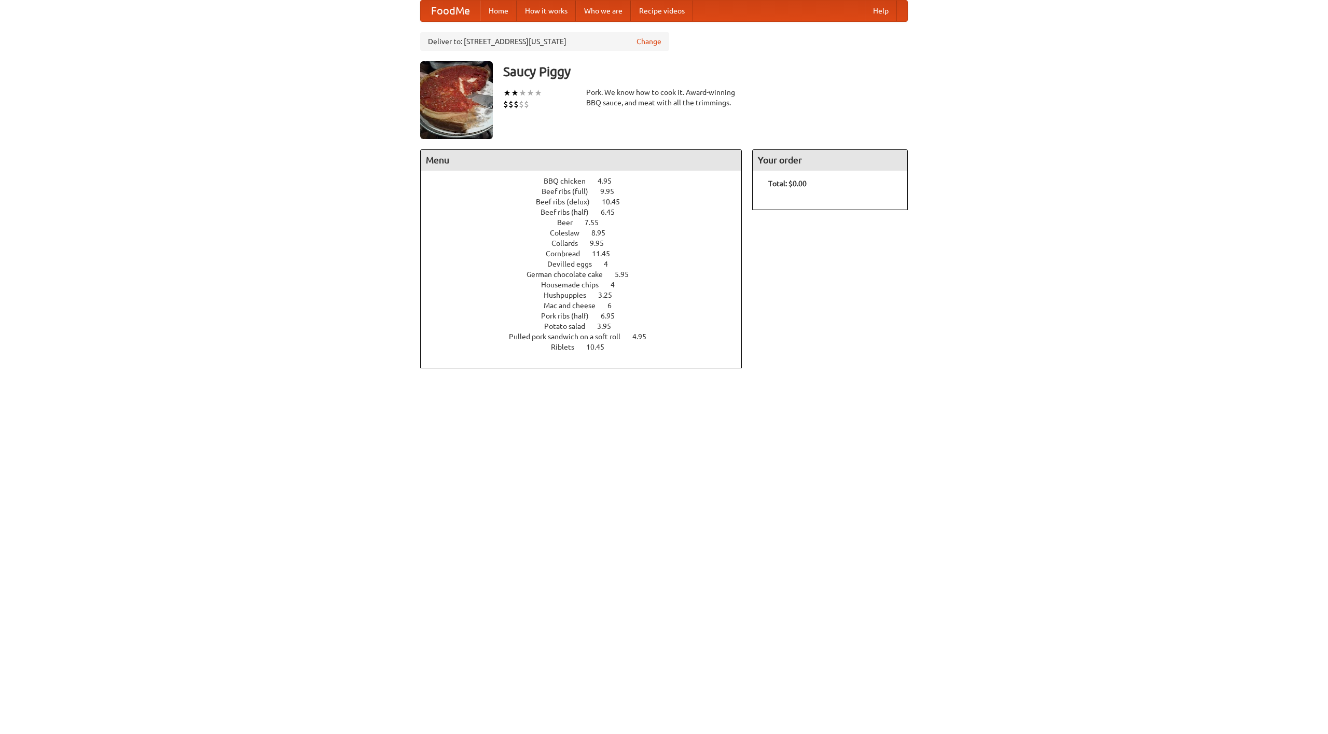 The width and height of the screenshot is (1328, 734). What do you see at coordinates (881, 11) in the screenshot?
I see `a: Help` at bounding box center [881, 11].